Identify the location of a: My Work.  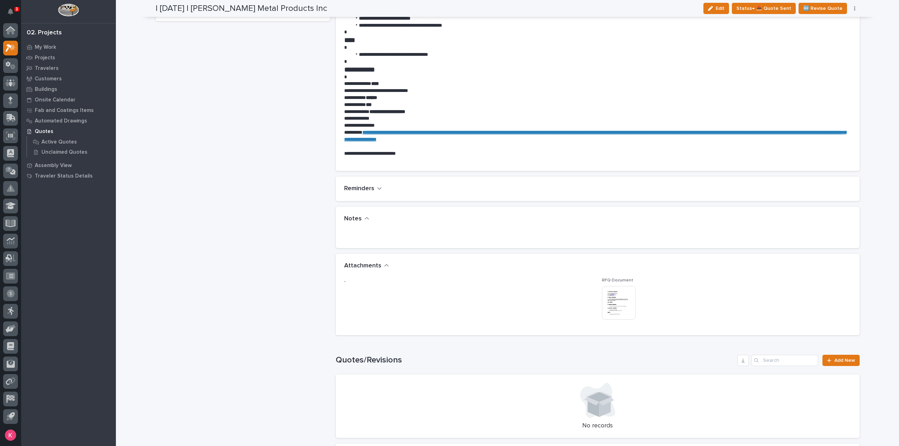
(68, 47).